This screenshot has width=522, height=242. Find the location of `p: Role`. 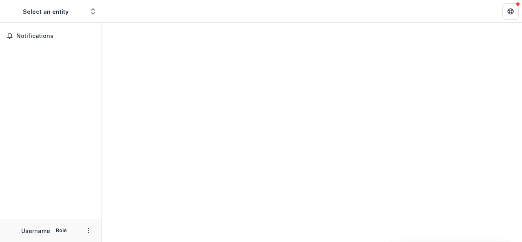

p: Role is located at coordinates (61, 230).